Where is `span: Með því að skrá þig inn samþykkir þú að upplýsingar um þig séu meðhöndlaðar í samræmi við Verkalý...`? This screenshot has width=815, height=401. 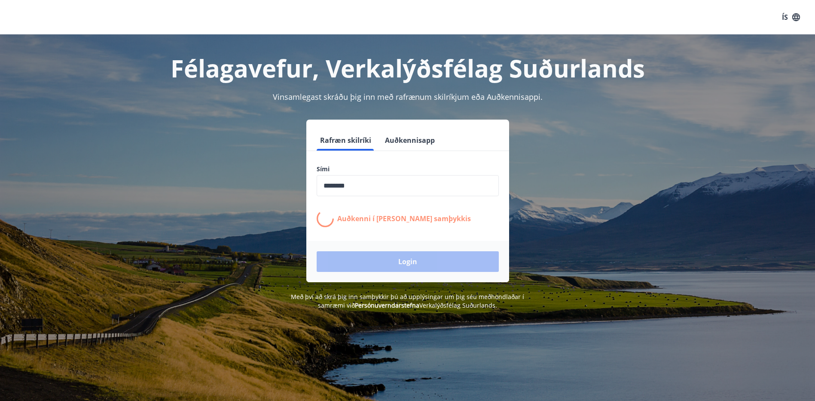 span: Með því að skrá þig inn samþykkir þú að upplýsingar um þig séu meðhöndlaðar í samræmi við Verkalý... is located at coordinates (407, 300).